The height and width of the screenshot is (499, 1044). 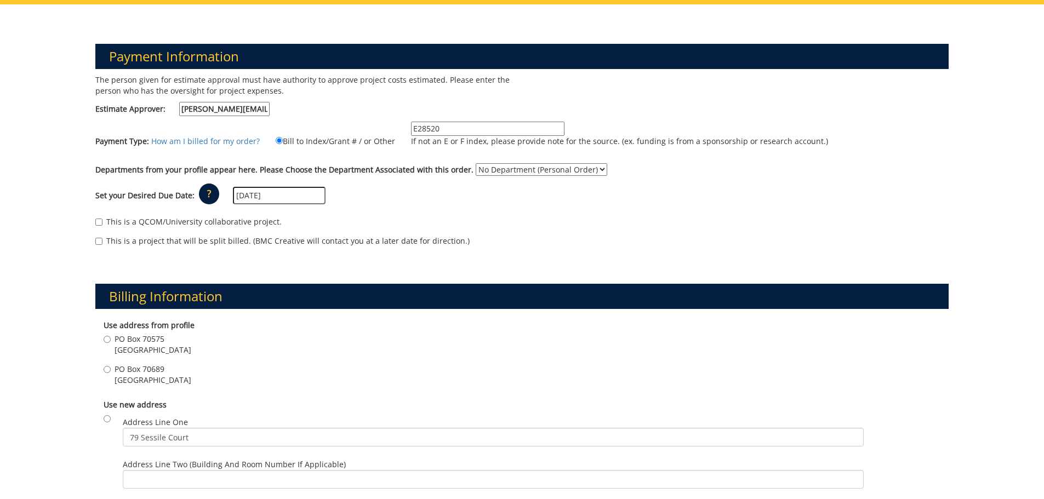 I want to click on label: This is a QCOM/University collaborative project., so click(x=189, y=222).